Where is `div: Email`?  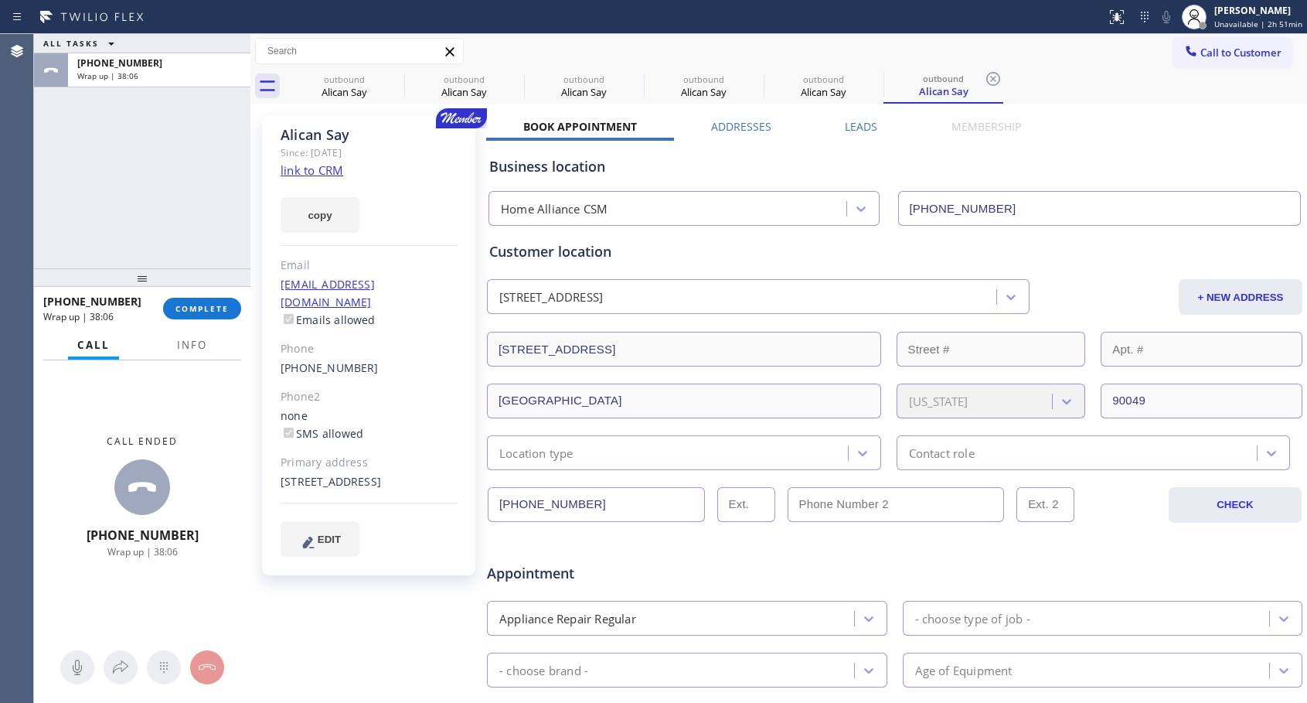 div: Email is located at coordinates (369, 265).